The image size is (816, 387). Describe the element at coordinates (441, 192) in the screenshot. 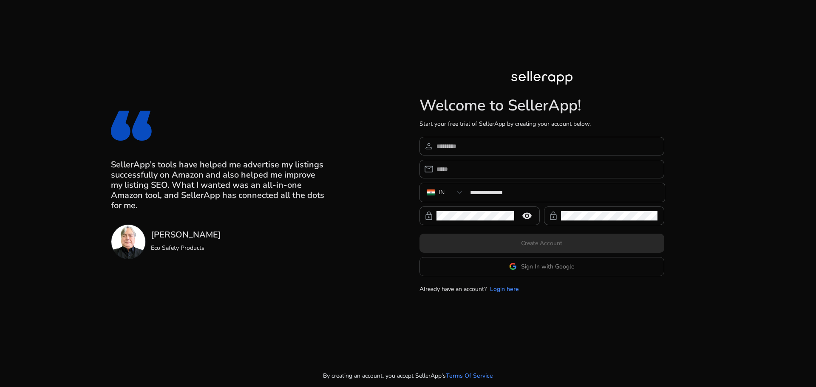

I see `div: IN` at that location.